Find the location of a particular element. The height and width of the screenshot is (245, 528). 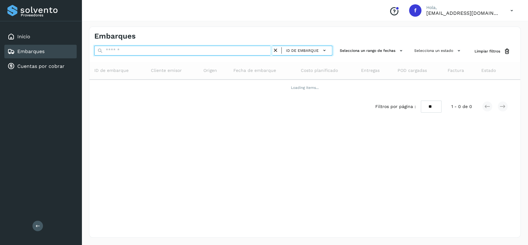

p: Hola, is located at coordinates (463, 7).